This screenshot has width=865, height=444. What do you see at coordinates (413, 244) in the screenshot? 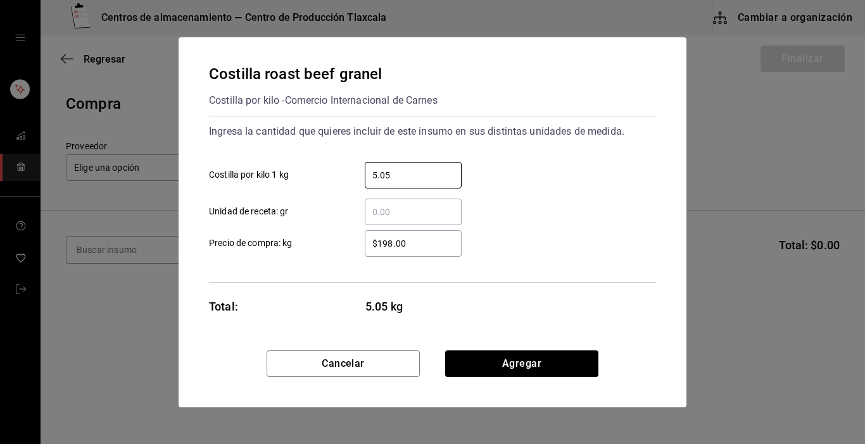
I see `input: Precio de compra: kg` at bounding box center [413, 244].